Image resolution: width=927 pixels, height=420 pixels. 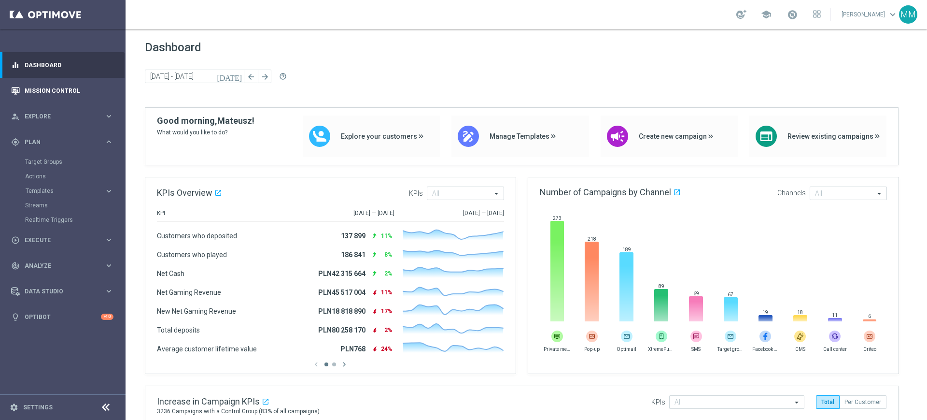 I want to click on div: play_circle_outline Execute keyboard_arrow_right, so click(x=62, y=240).